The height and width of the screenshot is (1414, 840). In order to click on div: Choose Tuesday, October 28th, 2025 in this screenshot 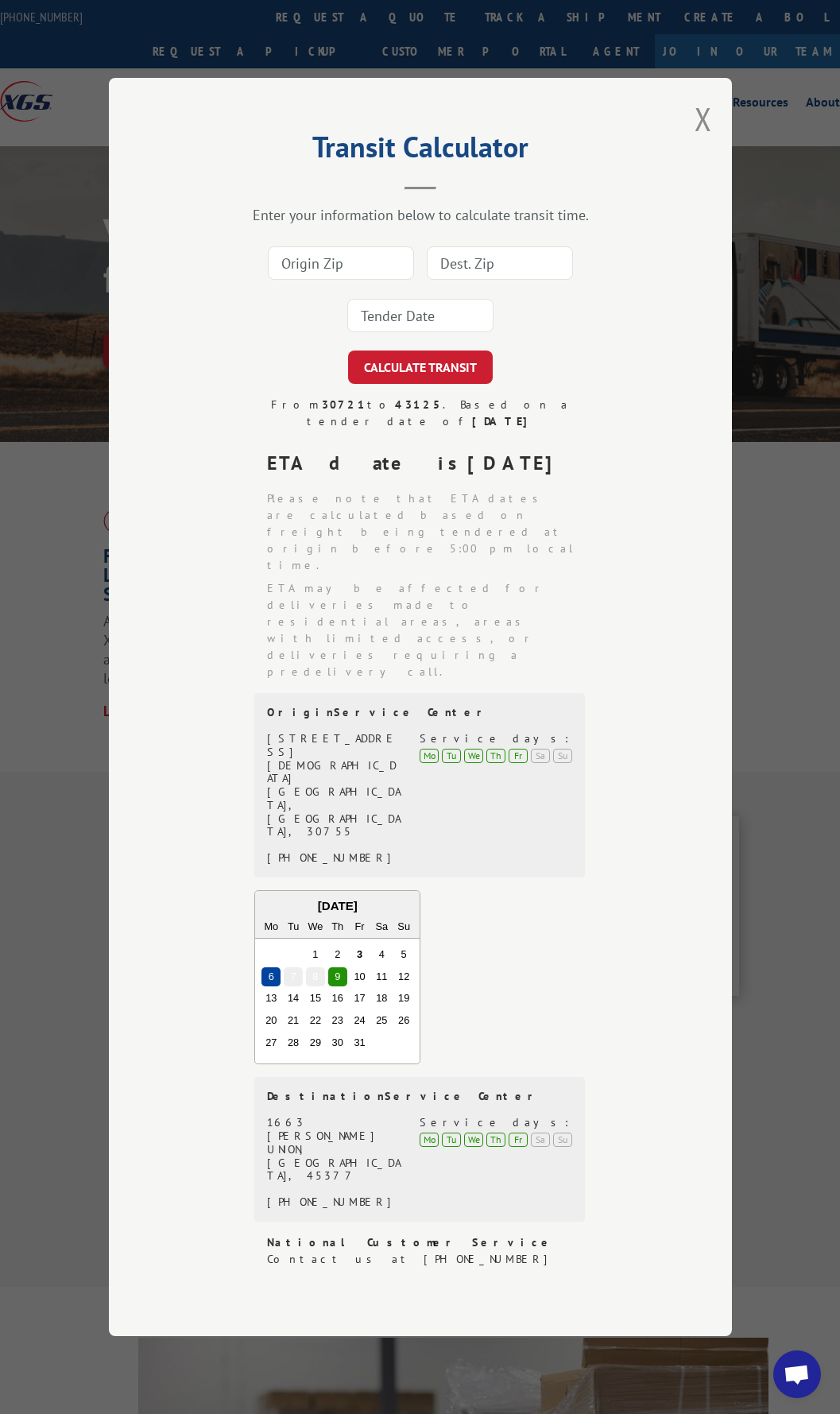, I will do `click(293, 1043)`.